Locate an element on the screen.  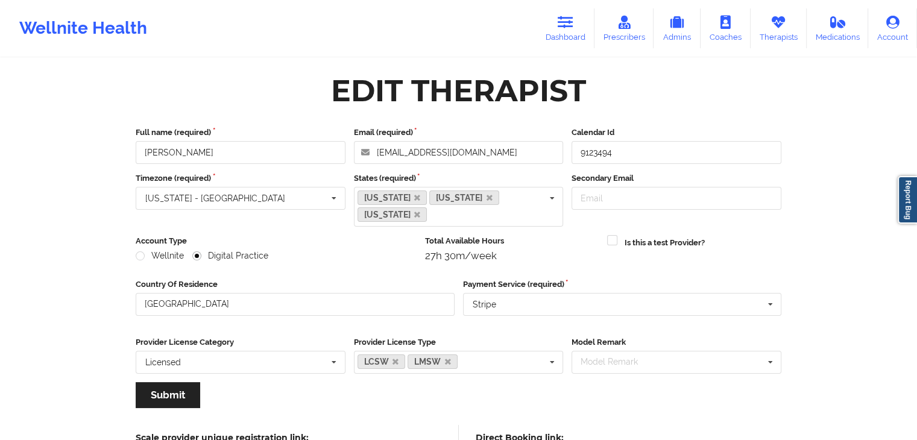
input: Full name is located at coordinates (241, 153).